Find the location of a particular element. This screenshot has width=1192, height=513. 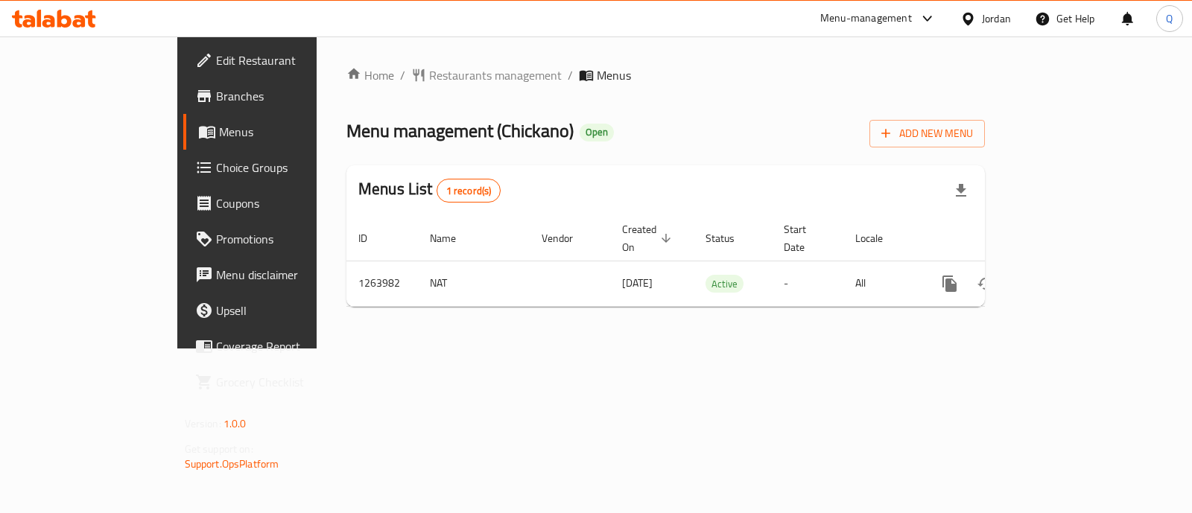

span: Grocery Checklist is located at coordinates (290, 382).